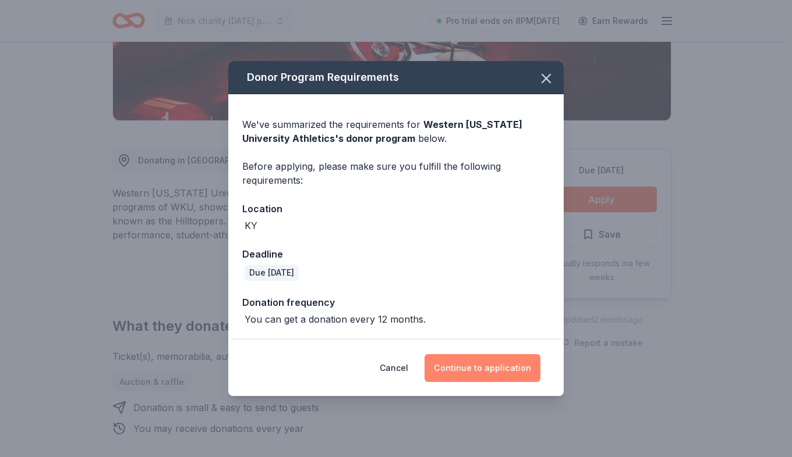 This screenshot has height=457, width=792. What do you see at coordinates (251, 226) in the screenshot?
I see `div: KY` at bounding box center [251, 226].